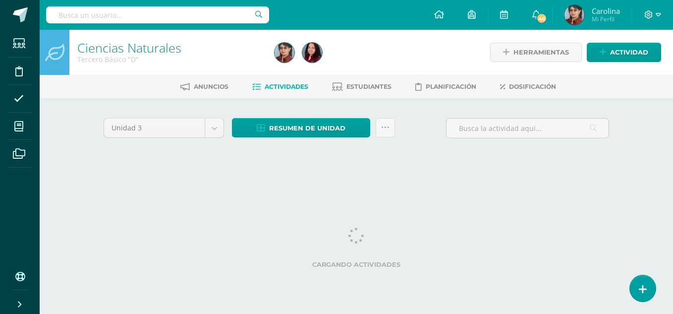 The width and height of the screenshot is (673, 314). What do you see at coordinates (532, 86) in the screenshot?
I see `span: Dosificación` at bounding box center [532, 86].